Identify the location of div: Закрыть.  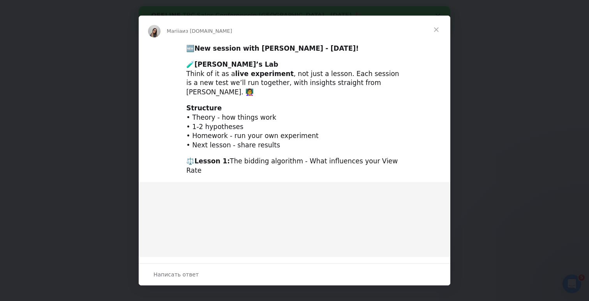
(301, 9).